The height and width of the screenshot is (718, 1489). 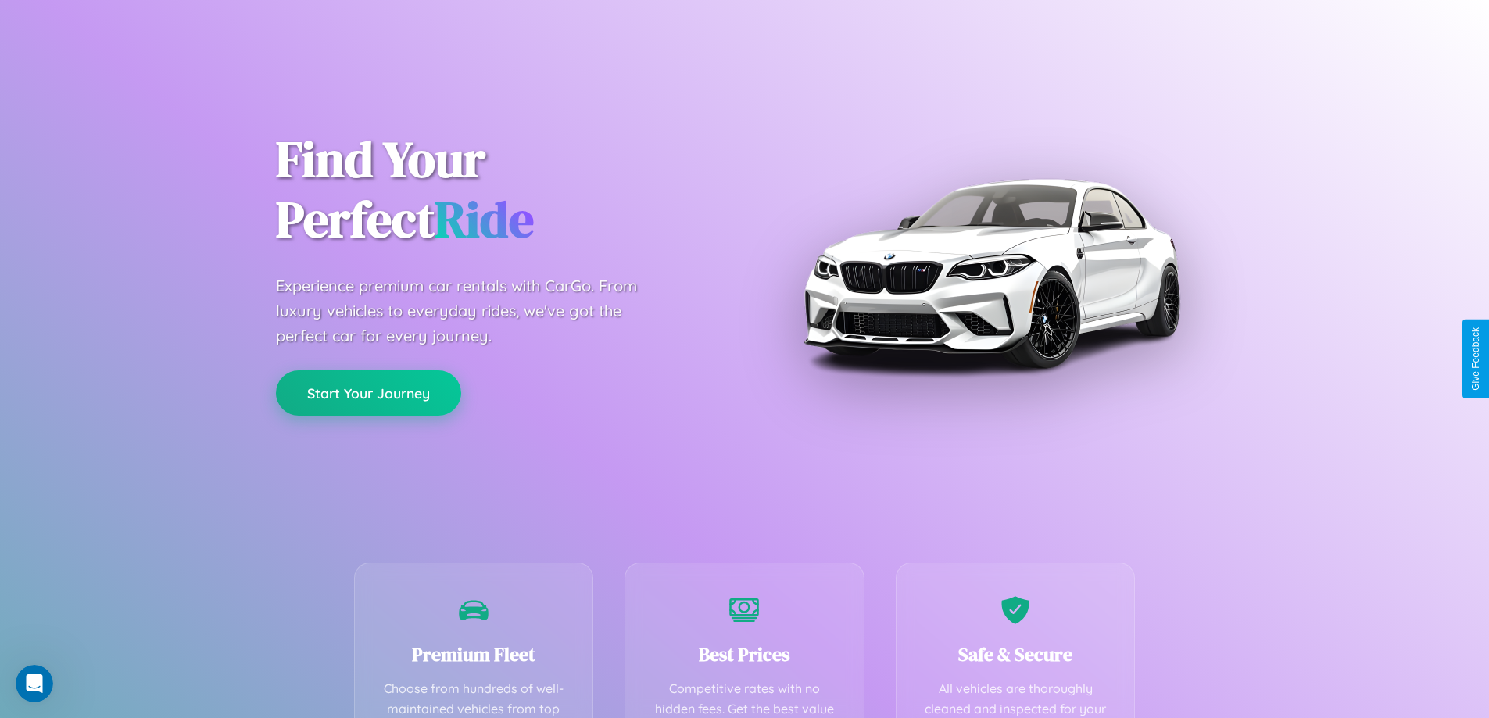 I want to click on button: Start Your Journey, so click(x=368, y=393).